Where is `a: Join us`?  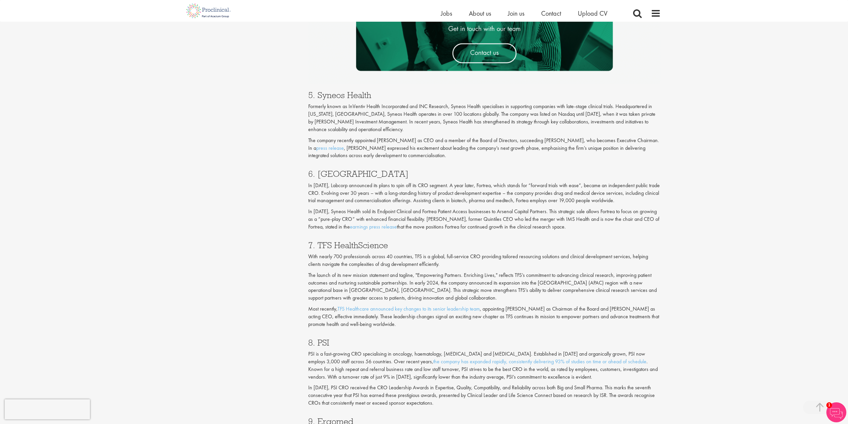
a: Join us is located at coordinates (516, 13).